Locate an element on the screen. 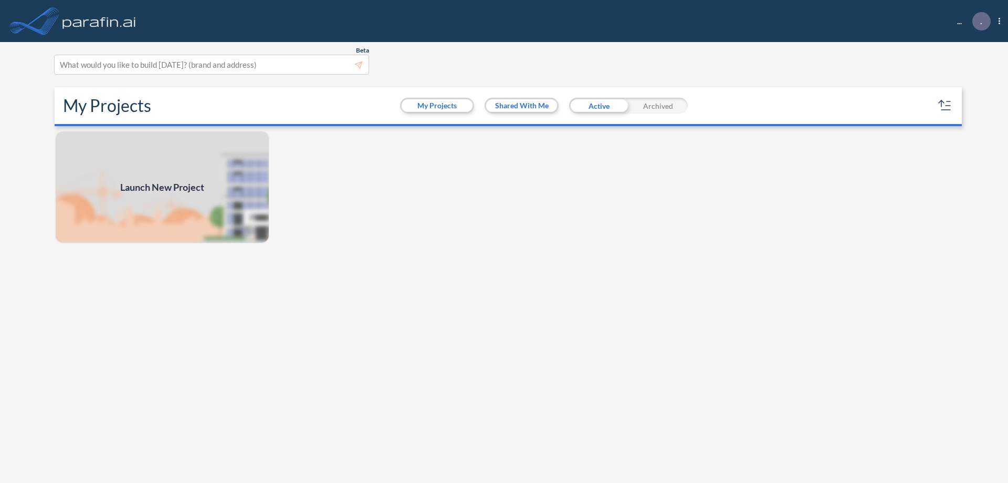 This screenshot has height=483, width=1008. img: add is located at coordinates (162, 187).